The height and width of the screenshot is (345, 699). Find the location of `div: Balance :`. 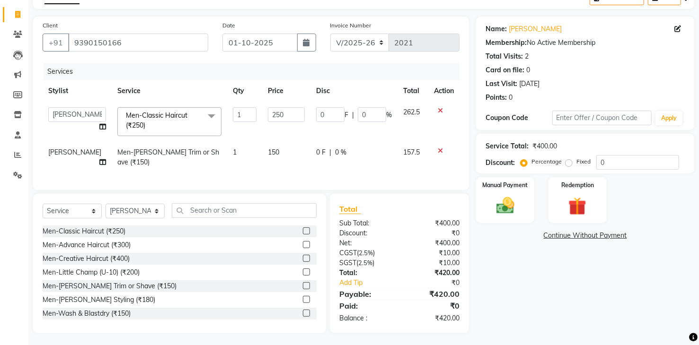

div: Balance : is located at coordinates (366, 318).